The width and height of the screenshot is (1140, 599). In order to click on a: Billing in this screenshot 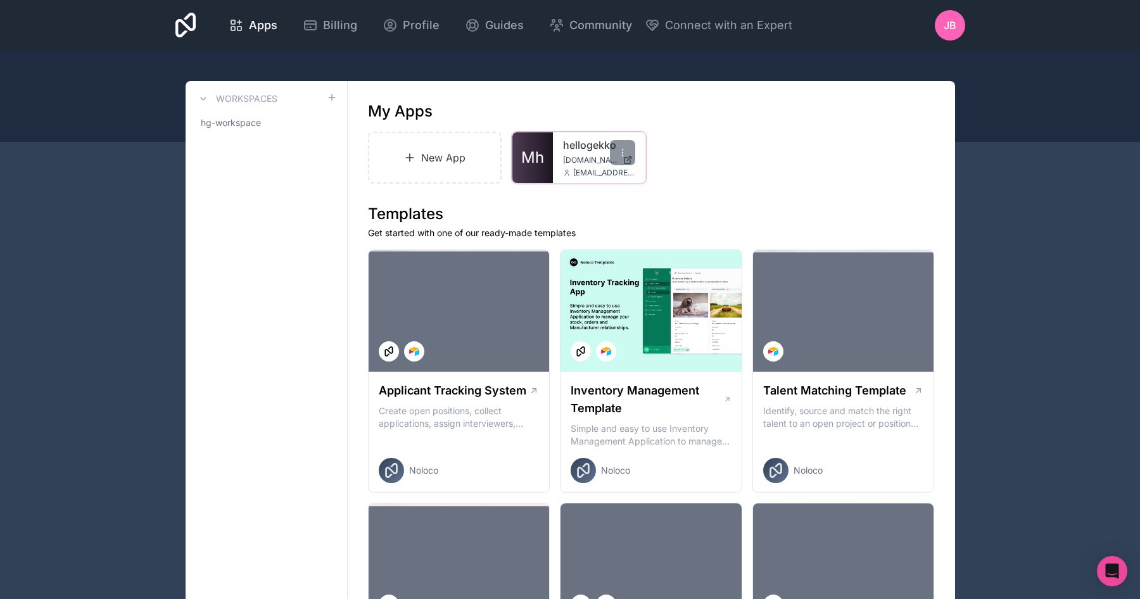, I will do `click(330, 25)`.